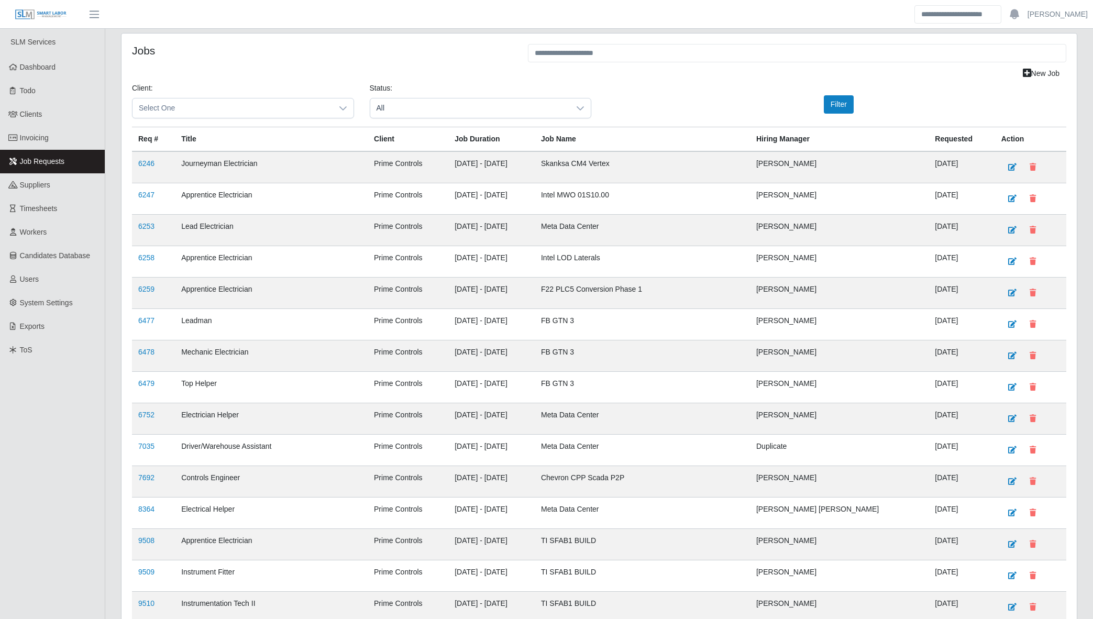 This screenshot has width=1093, height=619. What do you see at coordinates (29, 279) in the screenshot?
I see `span: Users` at bounding box center [29, 279].